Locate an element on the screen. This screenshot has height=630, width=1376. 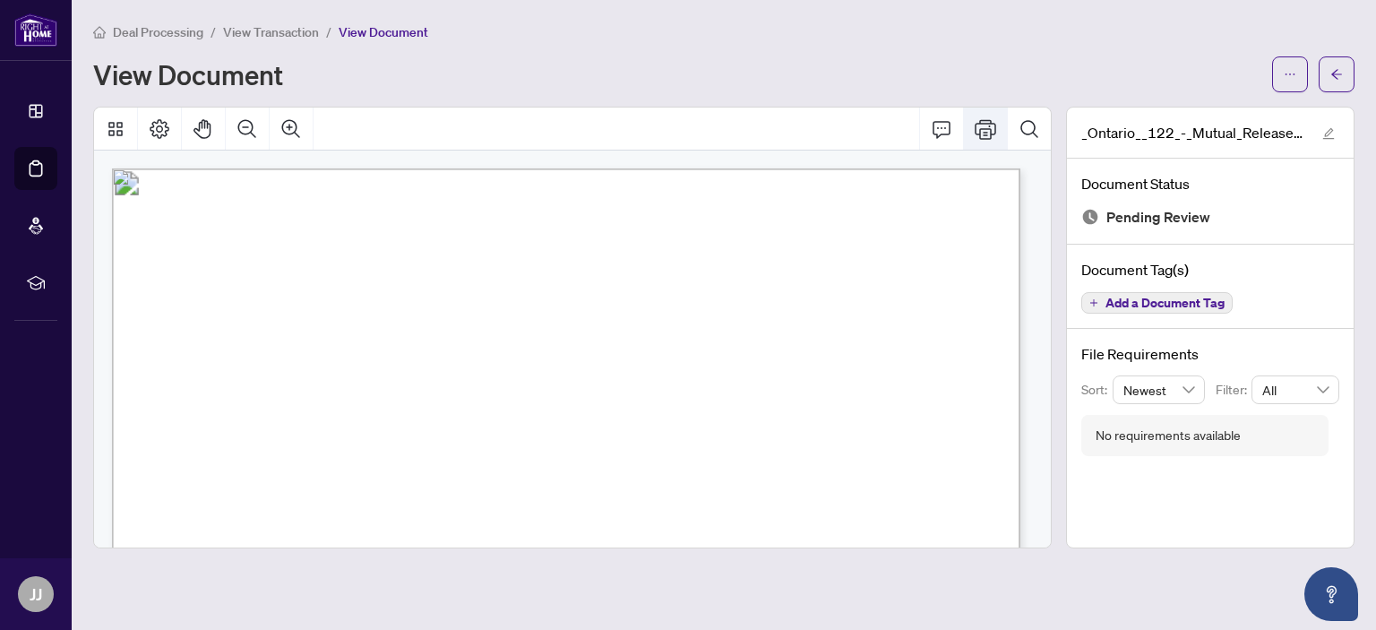
span: arrow-left is located at coordinates (1337, 74).